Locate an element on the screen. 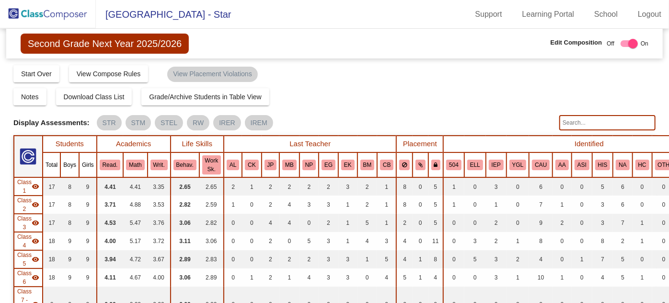 Image resolution: width=669 pixels, height=303 pixels. td: 4.53 is located at coordinates (110, 223).